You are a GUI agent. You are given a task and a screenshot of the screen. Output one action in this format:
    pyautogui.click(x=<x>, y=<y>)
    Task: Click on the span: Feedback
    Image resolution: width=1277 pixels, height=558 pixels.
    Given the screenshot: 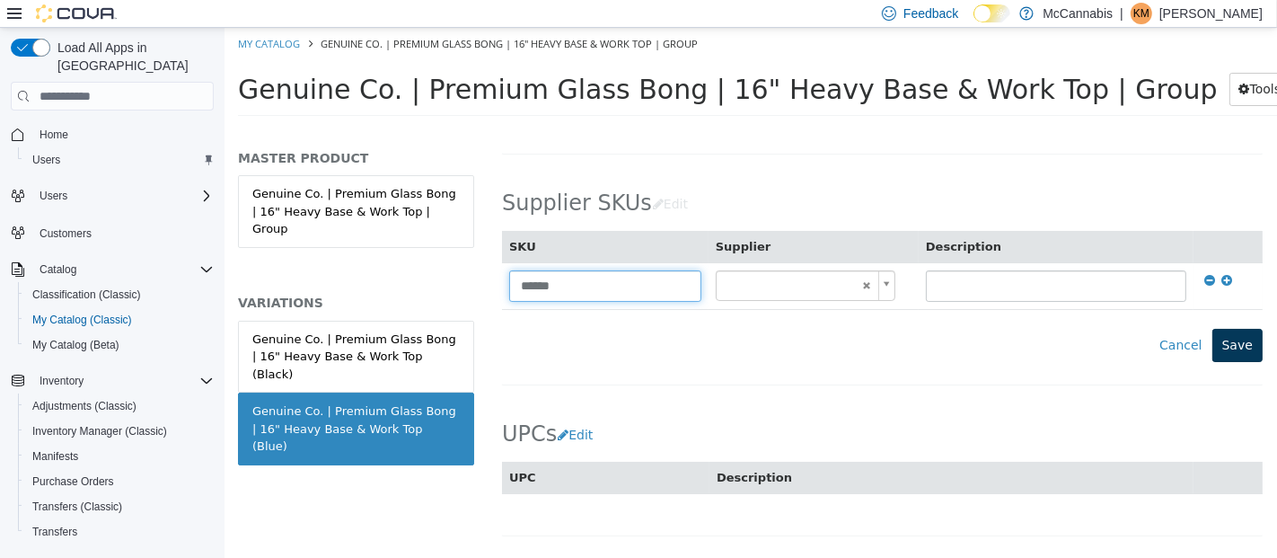 What is the action you would take?
    pyautogui.click(x=930, y=13)
    